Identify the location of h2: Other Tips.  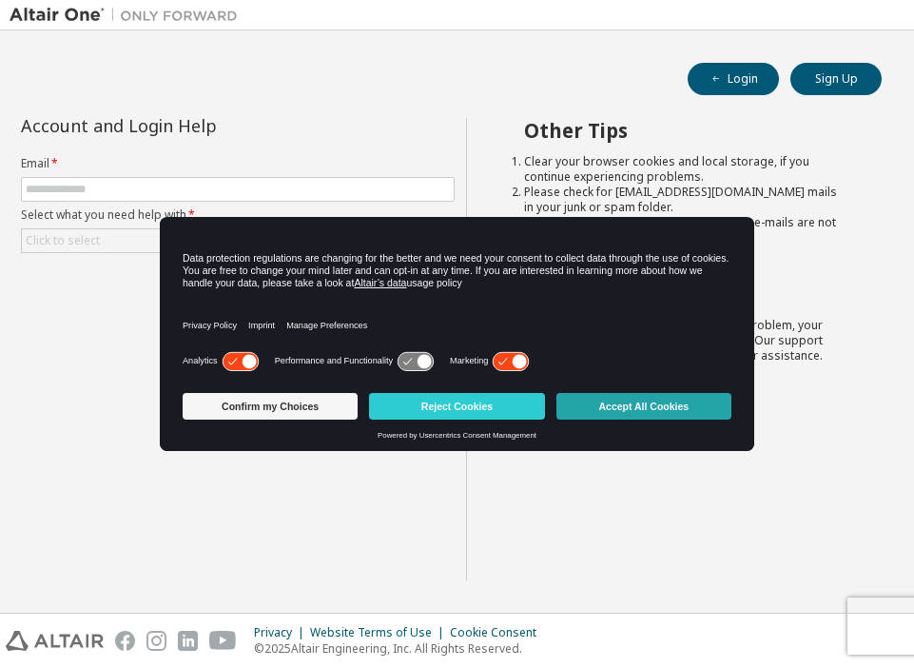
(686, 130).